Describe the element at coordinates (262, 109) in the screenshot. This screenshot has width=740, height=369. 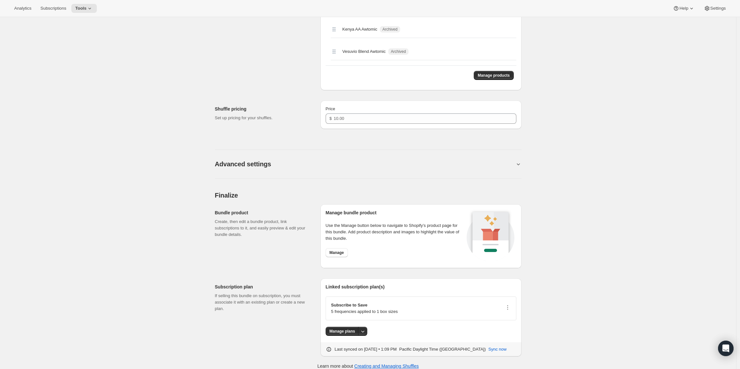
I see `h2: Shuffle pricing` at that location.